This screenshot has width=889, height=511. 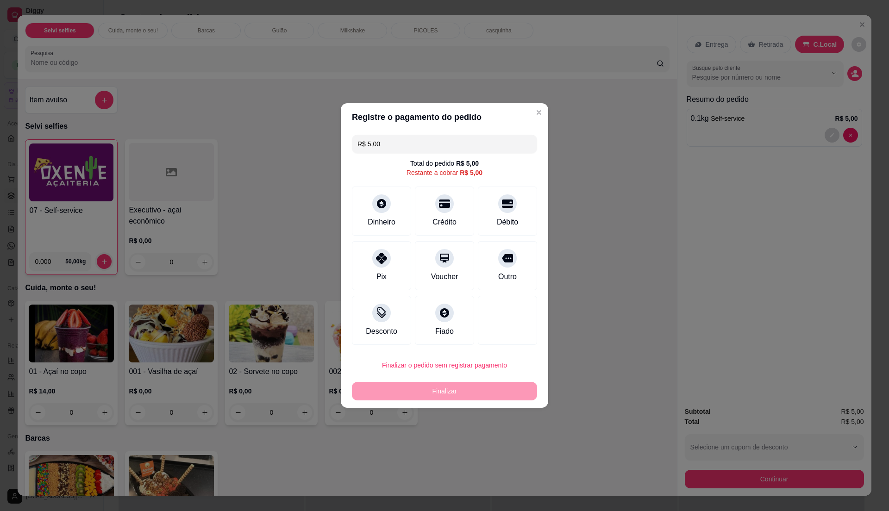 I want to click on div: Crédito, so click(x=445, y=222).